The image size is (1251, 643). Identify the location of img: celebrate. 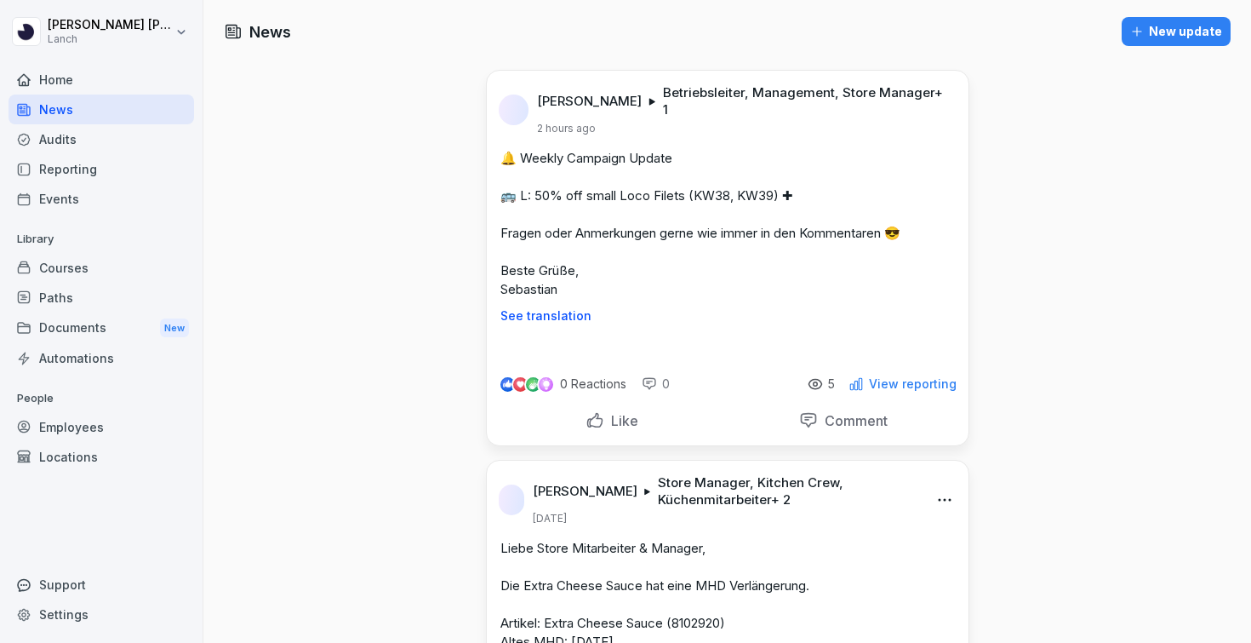
(533, 384).